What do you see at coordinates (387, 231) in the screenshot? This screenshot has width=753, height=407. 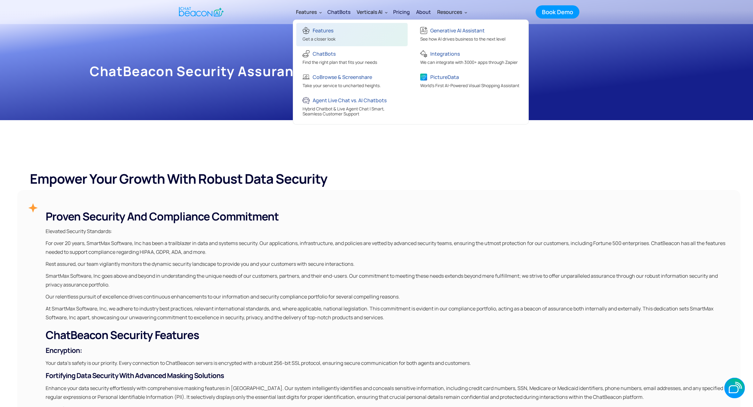 I see `p: Elevated Security Standards:` at bounding box center [387, 231].